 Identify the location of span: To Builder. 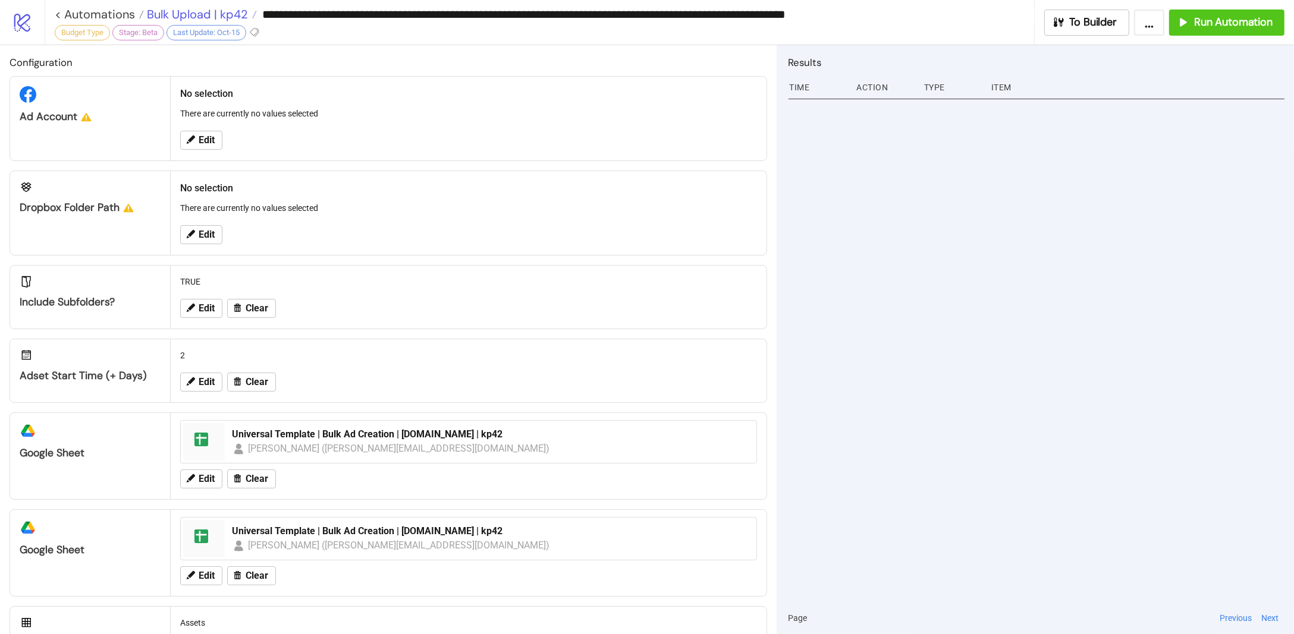
(1093, 22).